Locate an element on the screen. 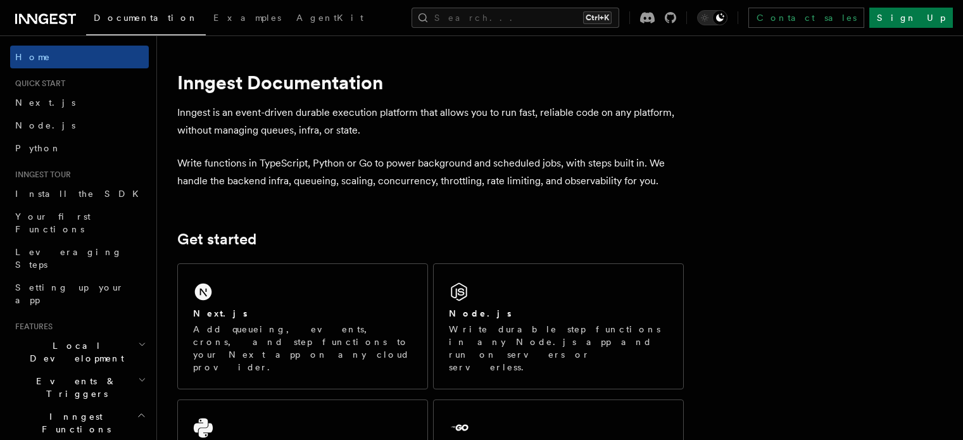 The height and width of the screenshot is (440, 963). p: Inngest is an event-driven durable execution platform that allows you to run fast, reliable code ... is located at coordinates (431, 122).